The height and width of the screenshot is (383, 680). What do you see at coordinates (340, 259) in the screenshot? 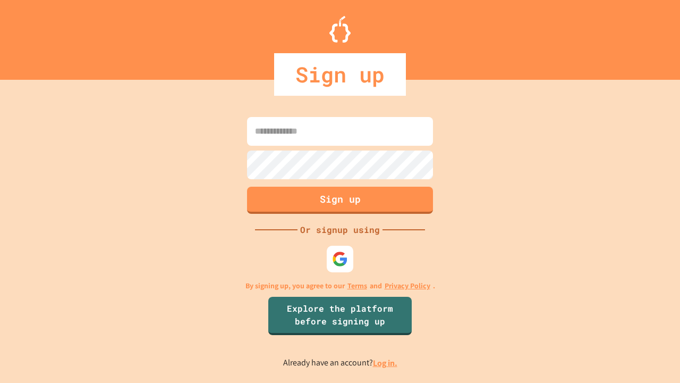
I see `img: google-icon.svg` at bounding box center [340, 259].